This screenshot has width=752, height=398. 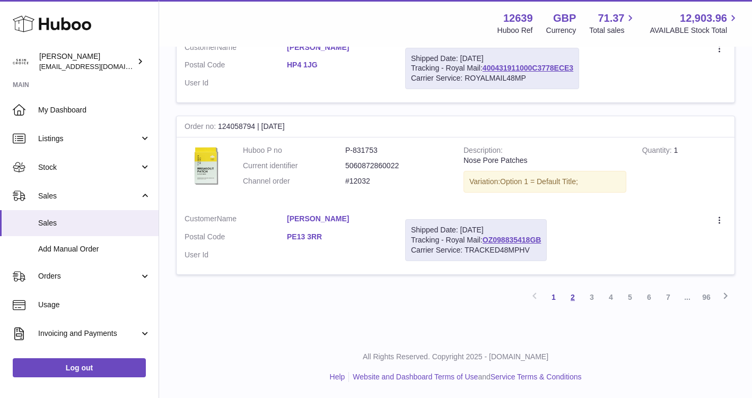 What do you see at coordinates (396, 166) in the screenshot?
I see `dd: 5060872860022` at bounding box center [396, 166].